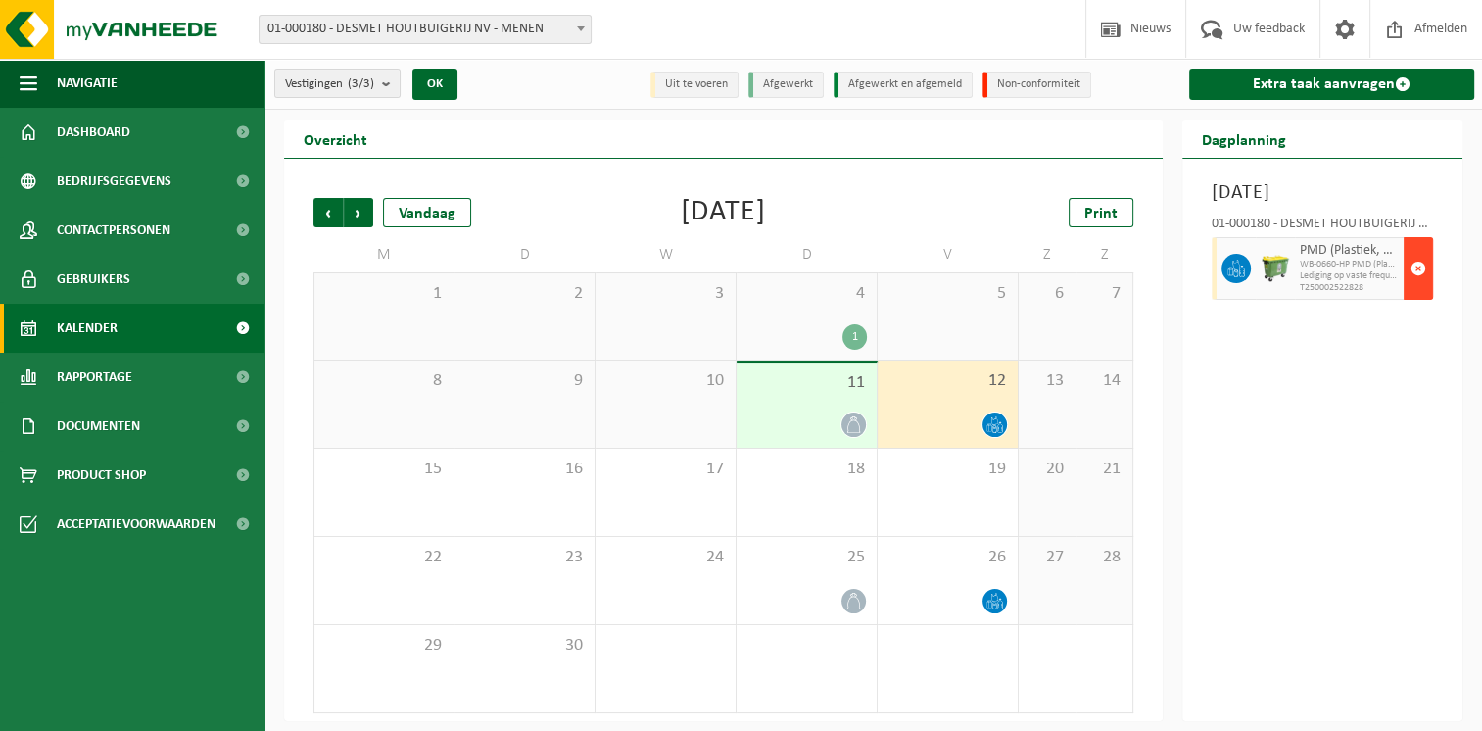  Describe the element at coordinates (1331, 84) in the screenshot. I see `a: Extra taak aanvragen` at that location.